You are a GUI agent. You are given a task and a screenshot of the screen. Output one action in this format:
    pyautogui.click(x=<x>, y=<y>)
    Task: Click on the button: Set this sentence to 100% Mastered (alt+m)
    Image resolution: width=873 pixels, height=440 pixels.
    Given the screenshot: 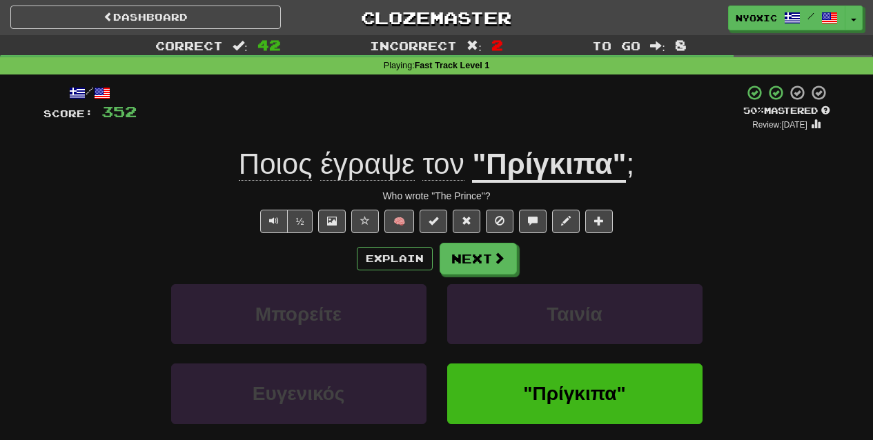 What is the action you would take?
    pyautogui.click(x=433, y=222)
    